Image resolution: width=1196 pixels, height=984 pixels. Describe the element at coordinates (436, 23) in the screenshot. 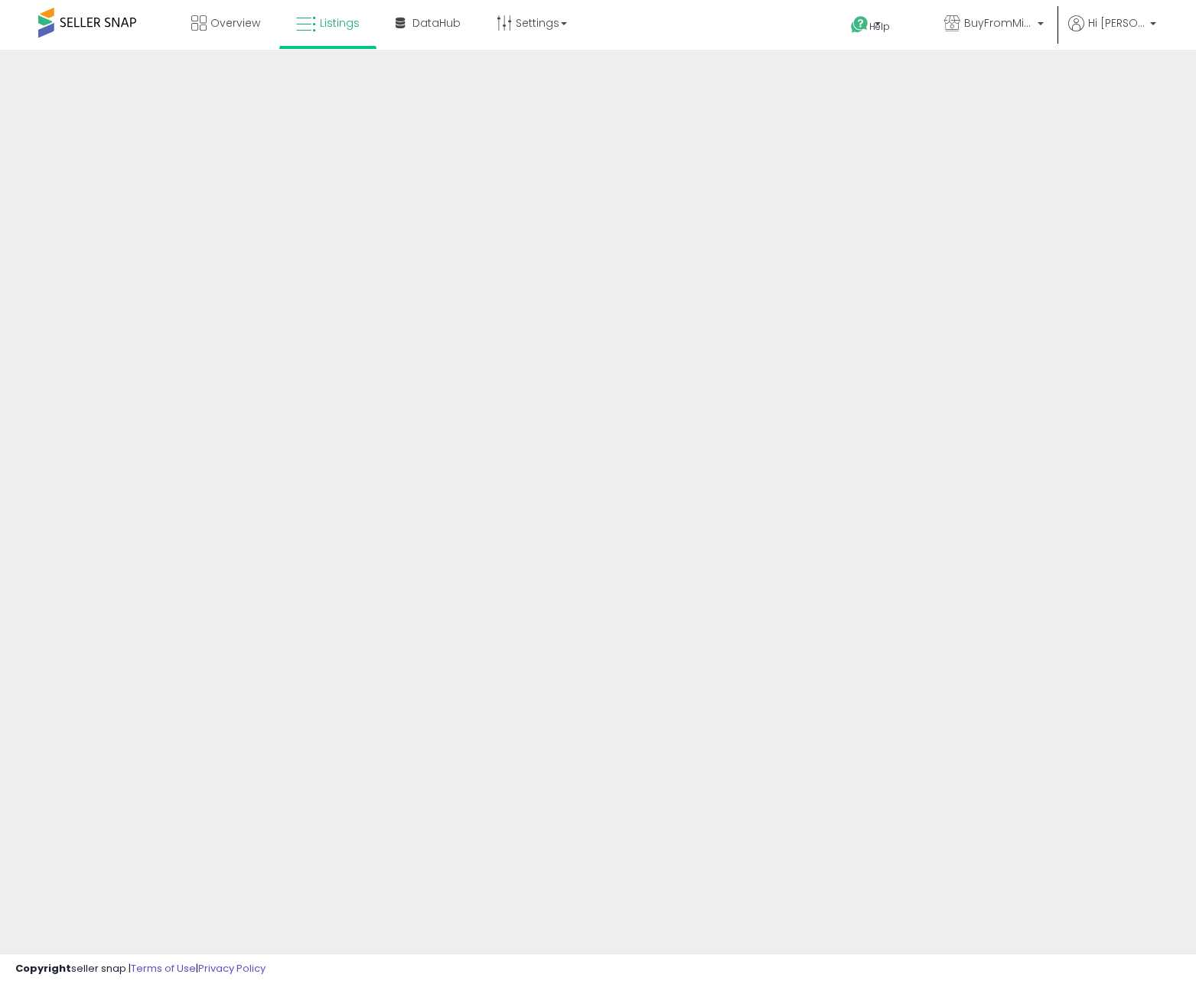

I see `span: DataHub` at that location.